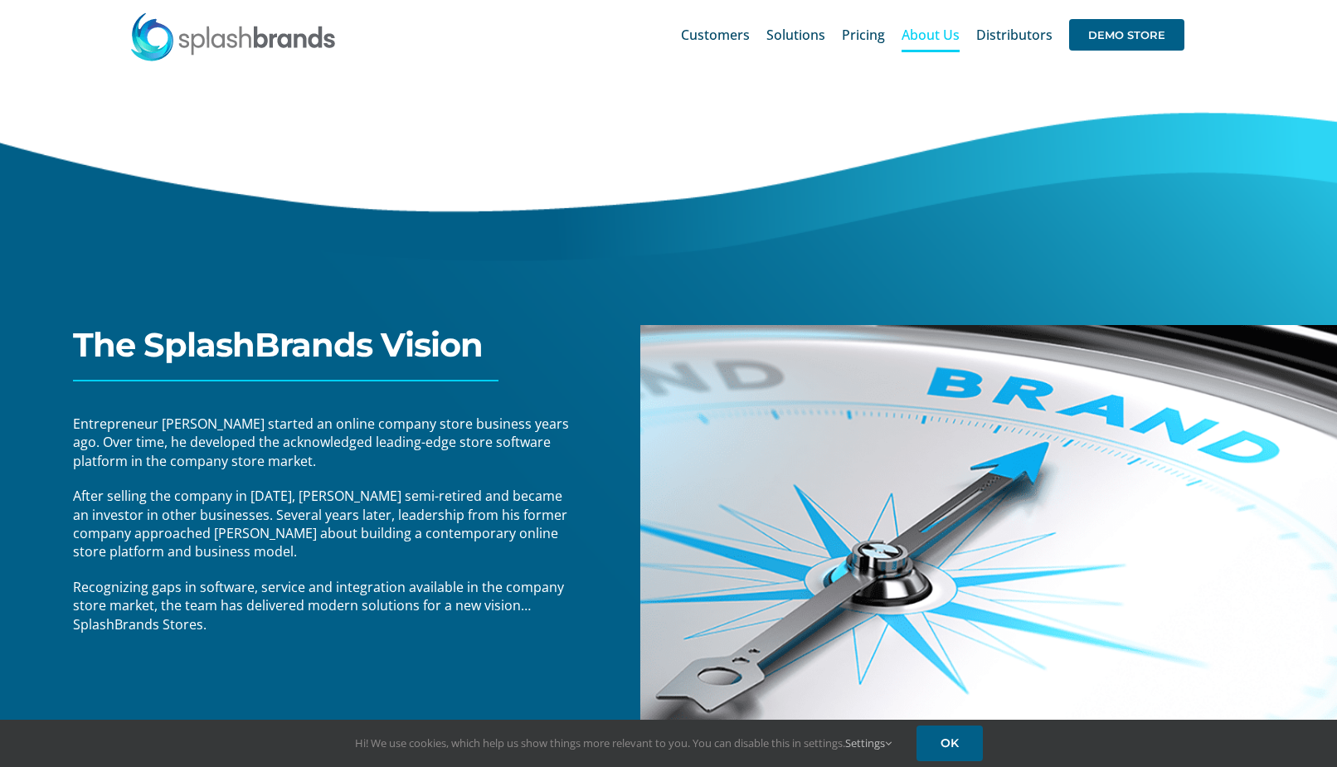 This screenshot has width=1337, height=767. Describe the element at coordinates (623, 743) in the screenshot. I see `span: Hi! We use cookies, which help us show things more relevant to you. You can disable this in setti...` at that location.